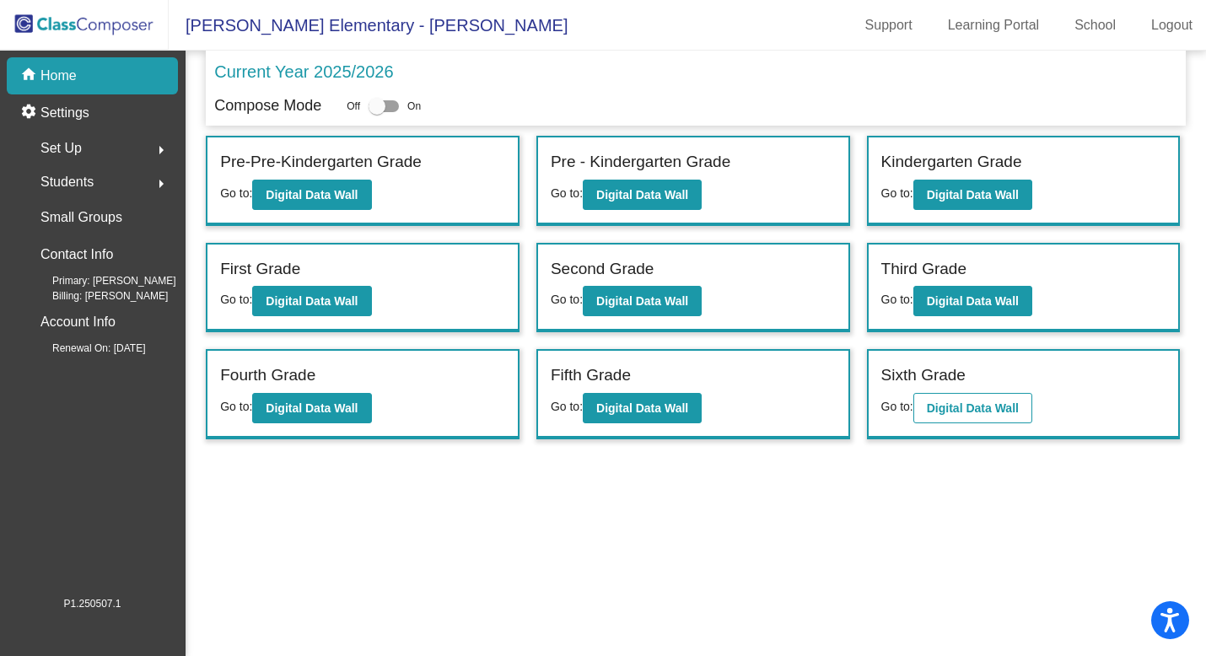 The width and height of the screenshot is (1206, 656). What do you see at coordinates (30, 113) in the screenshot?
I see `mat-icon: settings` at bounding box center [30, 113].